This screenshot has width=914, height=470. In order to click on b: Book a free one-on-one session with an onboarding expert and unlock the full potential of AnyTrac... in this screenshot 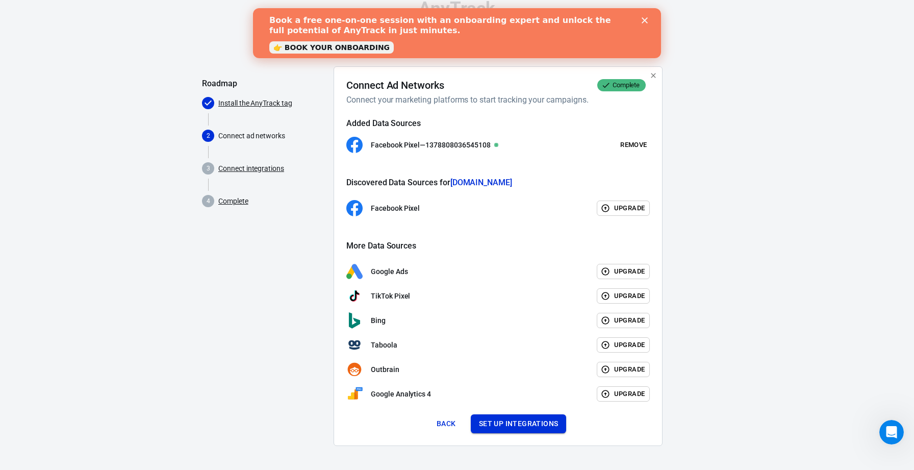, I will do `click(187, 17)`.